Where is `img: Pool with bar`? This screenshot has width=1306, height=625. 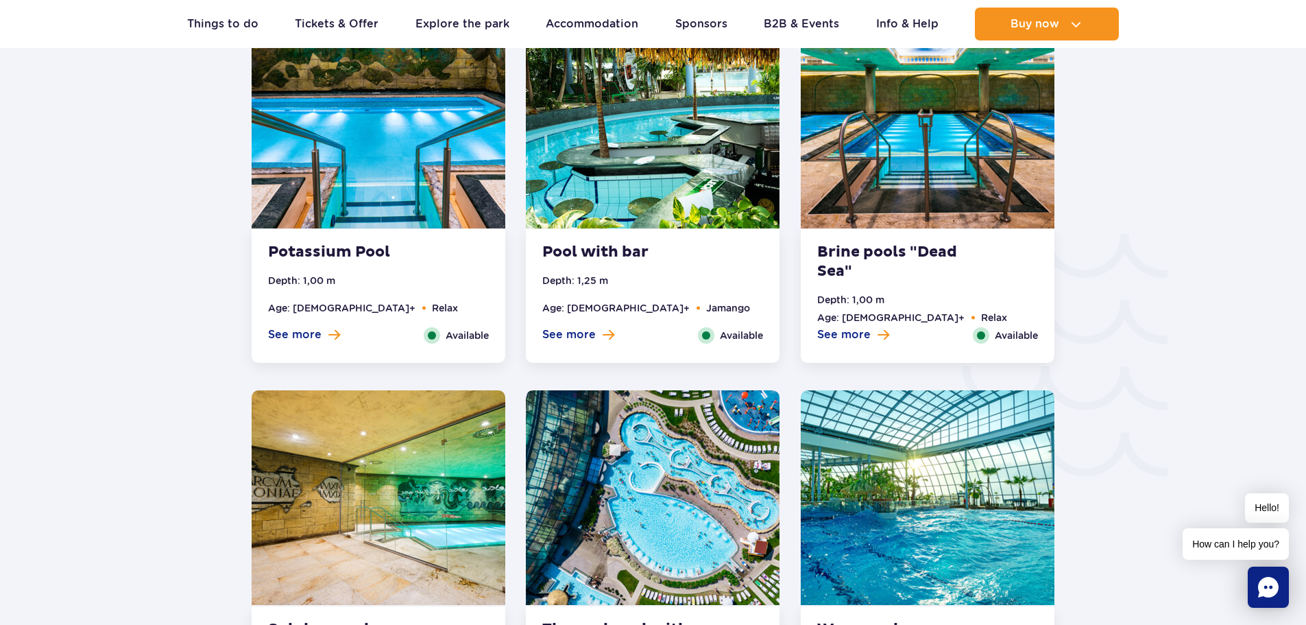
img: Pool with bar is located at coordinates (653, 121).